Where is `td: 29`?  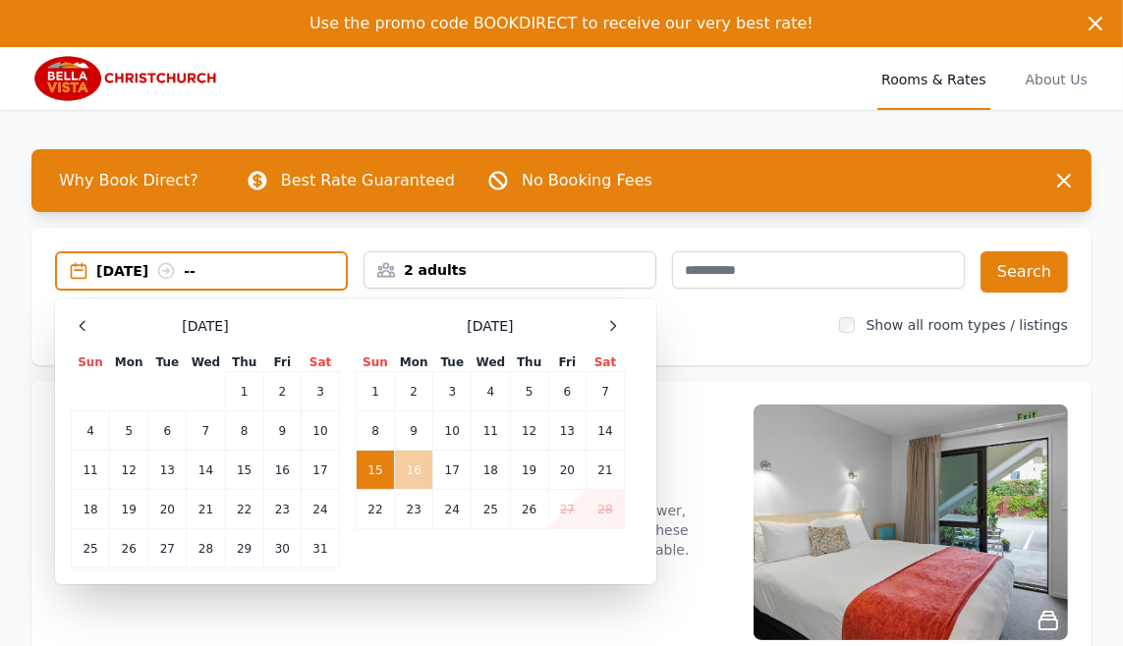 td: 29 is located at coordinates (244, 549).